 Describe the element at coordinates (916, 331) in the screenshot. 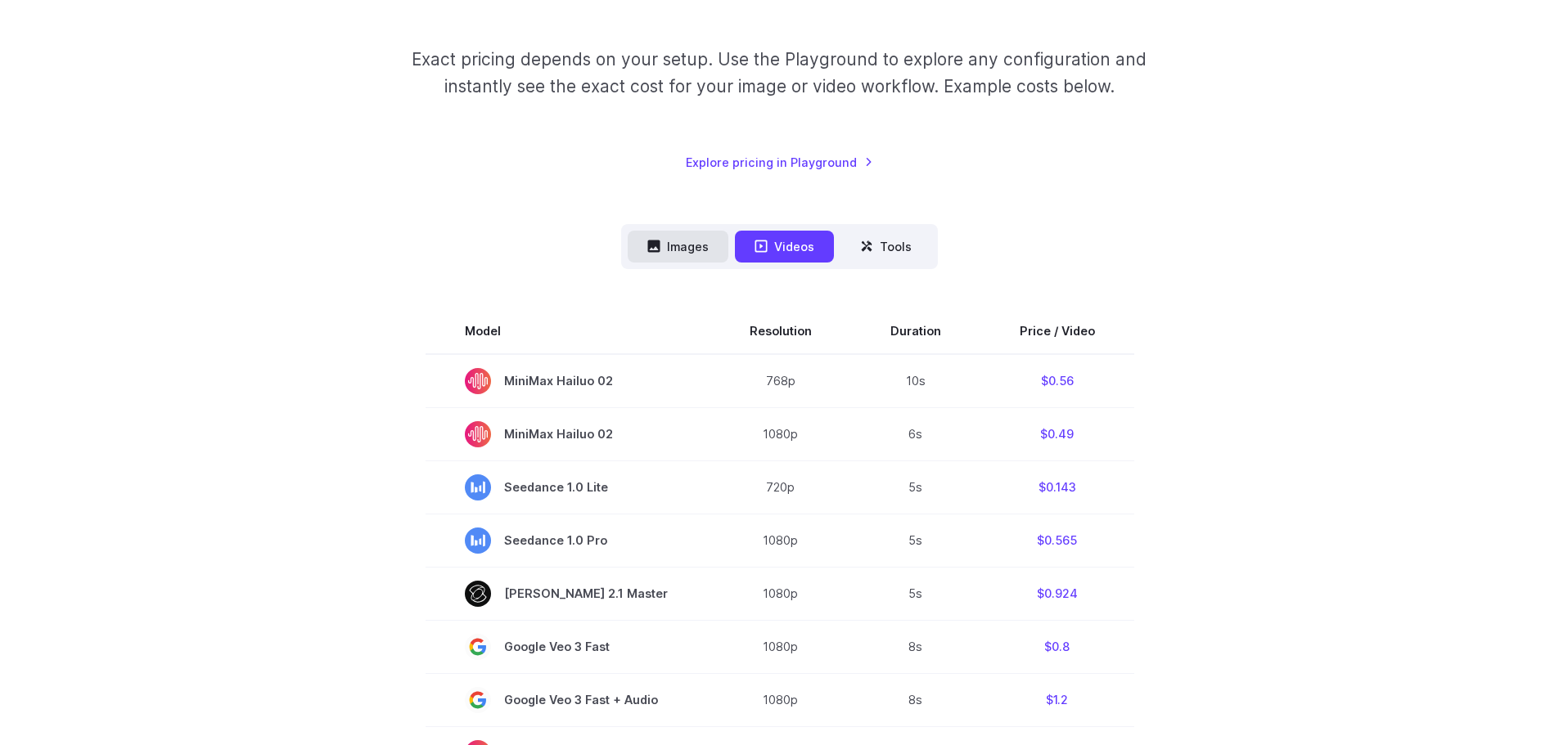

I see `th: Duration` at that location.